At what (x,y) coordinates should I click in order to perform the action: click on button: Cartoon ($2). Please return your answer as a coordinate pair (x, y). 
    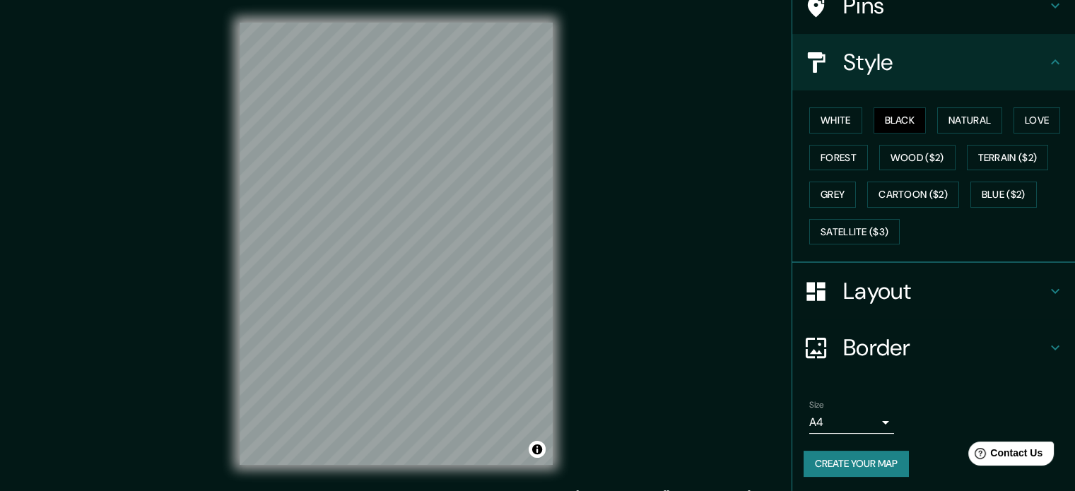
    Looking at the image, I should click on (913, 194).